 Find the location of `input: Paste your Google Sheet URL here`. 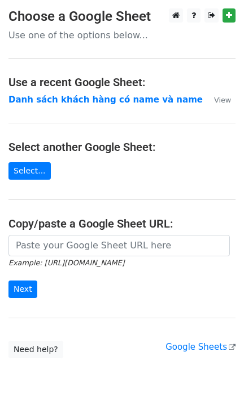

input: Paste your Google Sheet URL here is located at coordinates (119, 246).